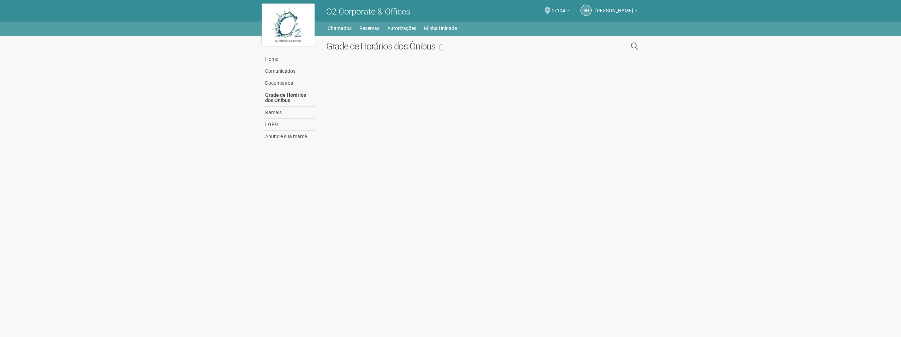  Describe the element at coordinates (368, 12) in the screenshot. I see `span: O2 Corporate & Offices` at that location.